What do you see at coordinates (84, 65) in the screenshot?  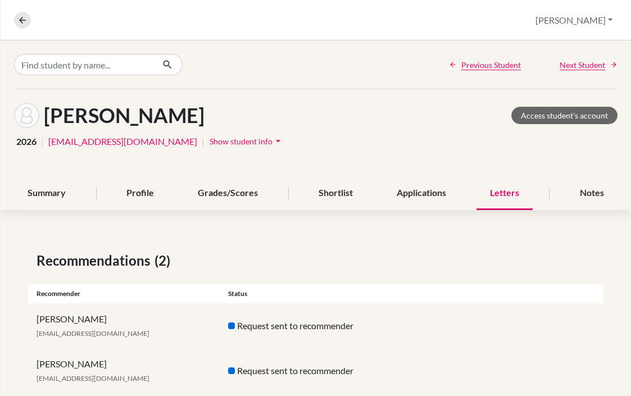 I see `input: Find student by name...` at bounding box center [84, 65].